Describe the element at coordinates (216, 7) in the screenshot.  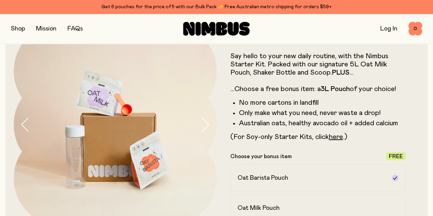
I see `div: Get 6 pouches for the price of 5 with our Bulk Pack ✨ Free Australian metro shipping for orders $59+` at that location.